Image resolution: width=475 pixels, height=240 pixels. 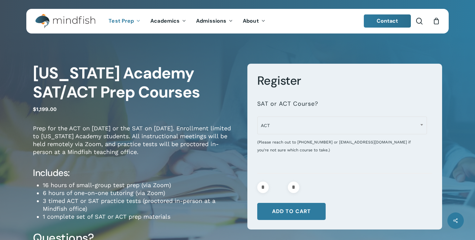 What do you see at coordinates (165, 21) in the screenshot?
I see `span: Academics` at bounding box center [165, 21].